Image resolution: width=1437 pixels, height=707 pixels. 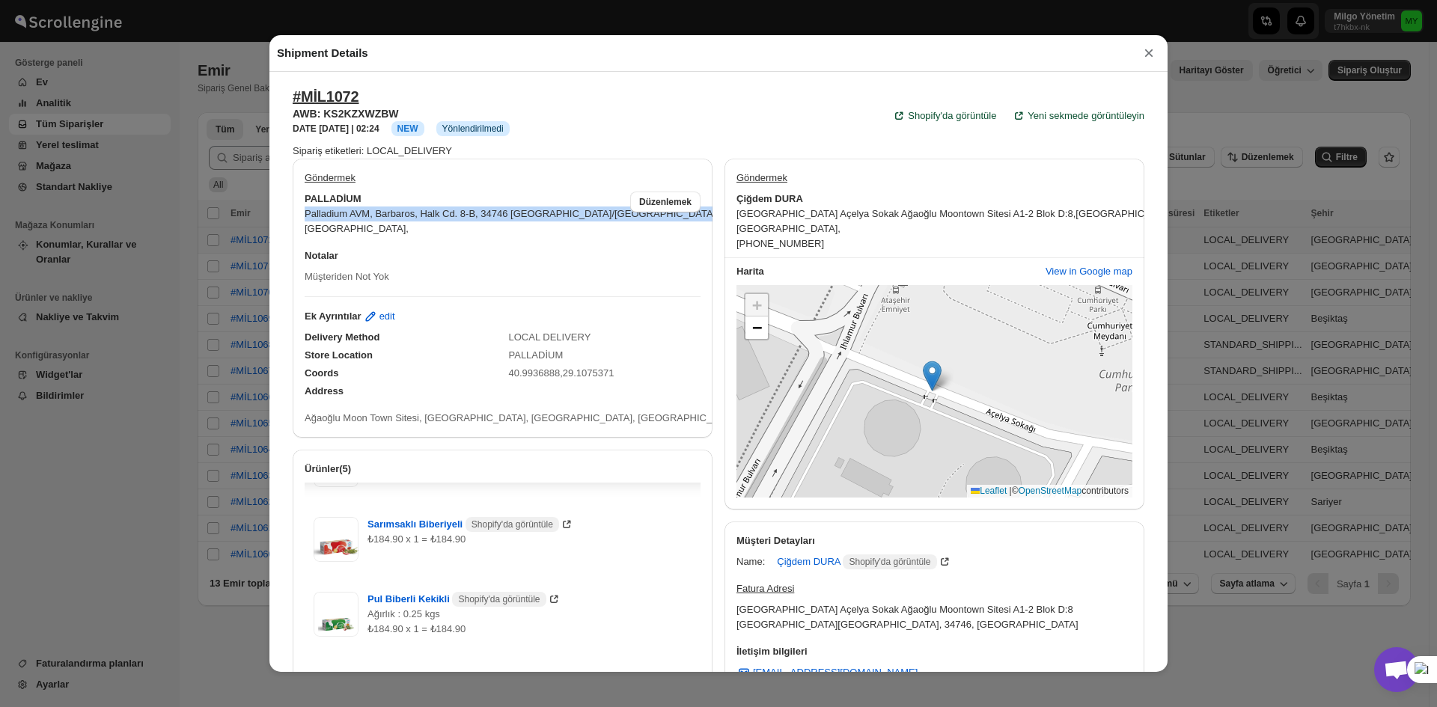 I want to click on h2: Shipment Details, so click(x=323, y=53).